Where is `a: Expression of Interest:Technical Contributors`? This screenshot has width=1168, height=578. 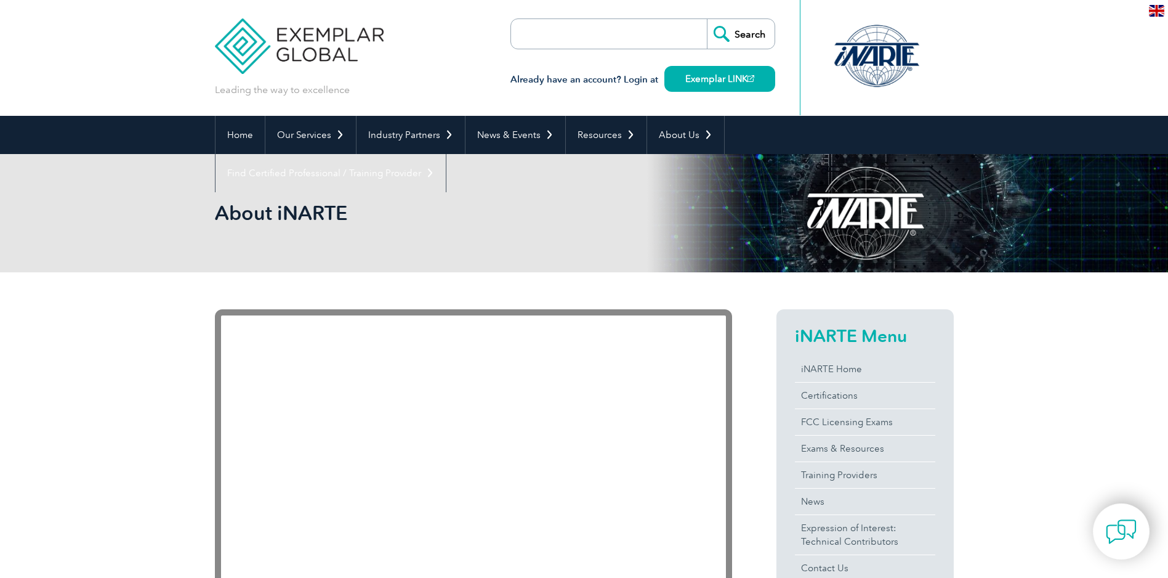
a: Expression of Interest:Technical Contributors is located at coordinates (865, 534).